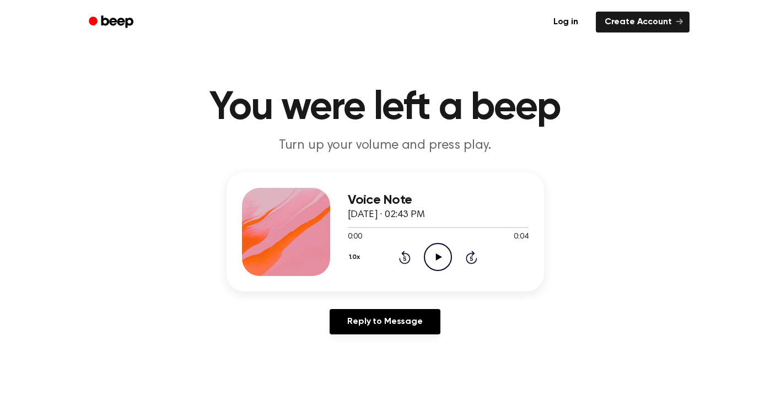 This screenshot has height=406, width=770. I want to click on h3: Voice Note, so click(438, 200).